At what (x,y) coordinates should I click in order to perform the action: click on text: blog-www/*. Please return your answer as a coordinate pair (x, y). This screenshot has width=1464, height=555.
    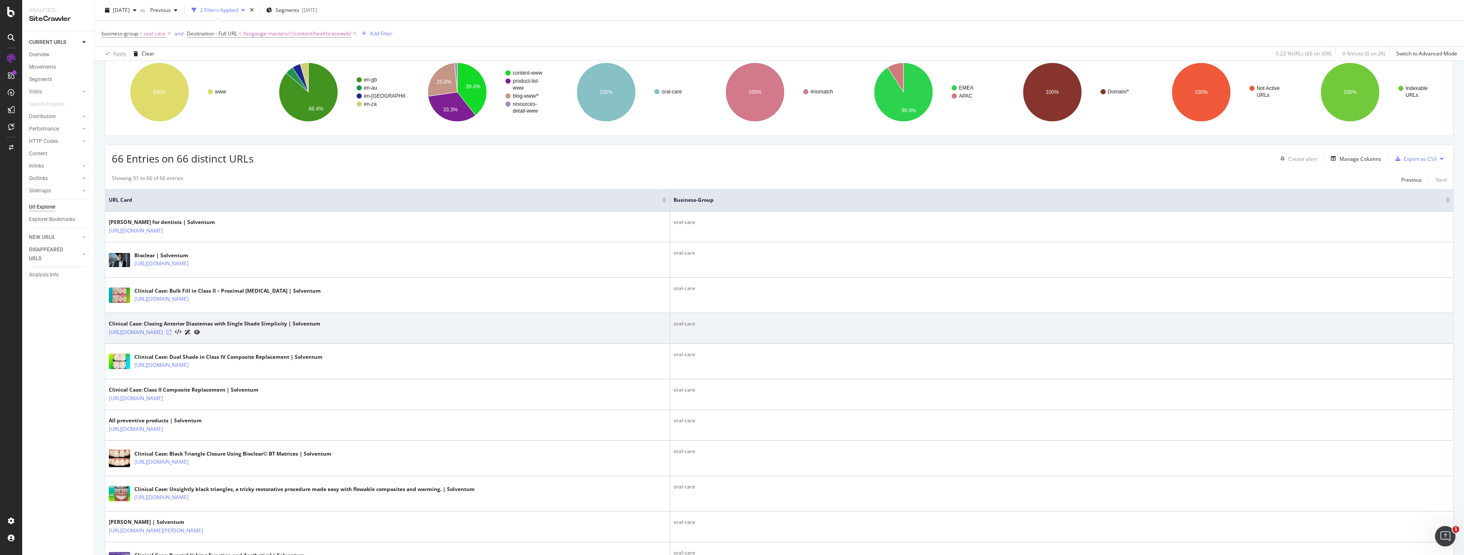
    Looking at the image, I should click on (525, 96).